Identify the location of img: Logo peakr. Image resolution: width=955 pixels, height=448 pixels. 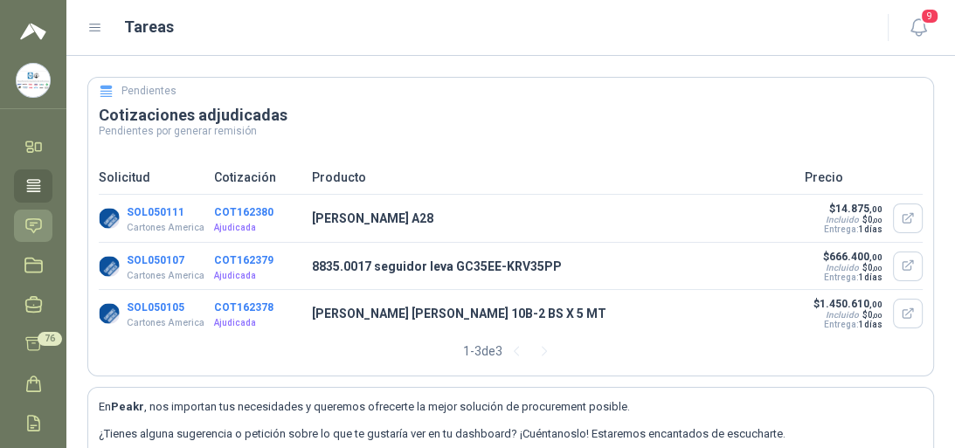
(33, 31).